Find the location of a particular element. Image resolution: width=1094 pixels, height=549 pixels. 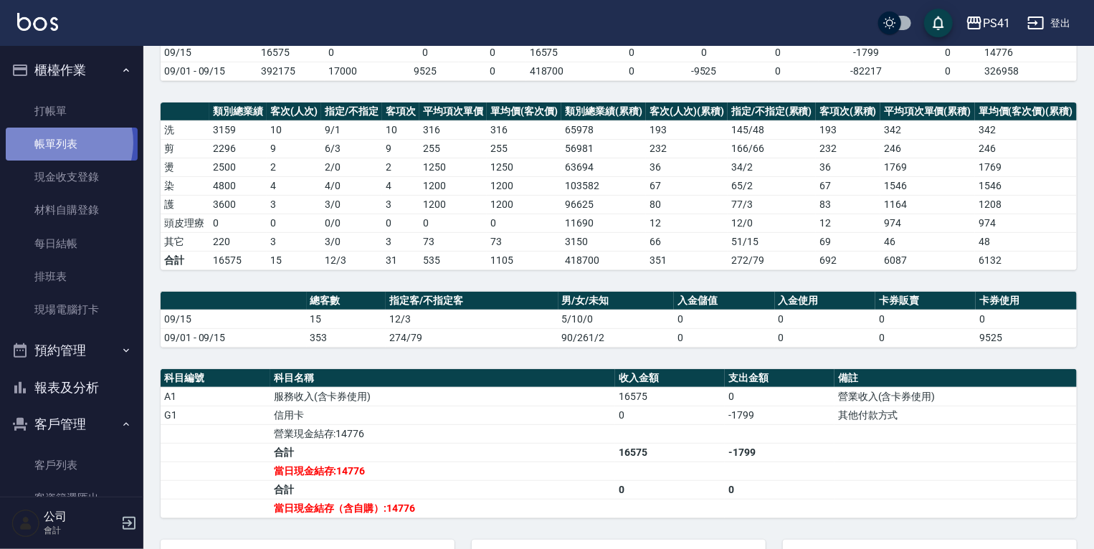

td: 246 is located at coordinates (1026, 148).